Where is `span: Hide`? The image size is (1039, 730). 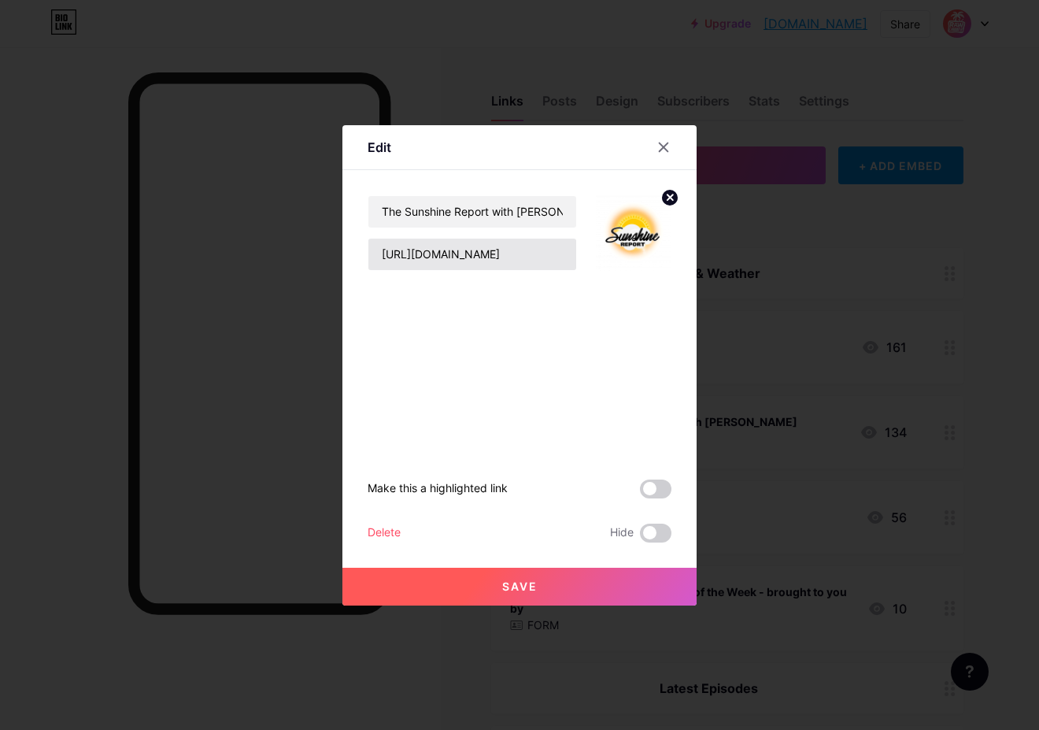
span: Hide is located at coordinates (622, 533).